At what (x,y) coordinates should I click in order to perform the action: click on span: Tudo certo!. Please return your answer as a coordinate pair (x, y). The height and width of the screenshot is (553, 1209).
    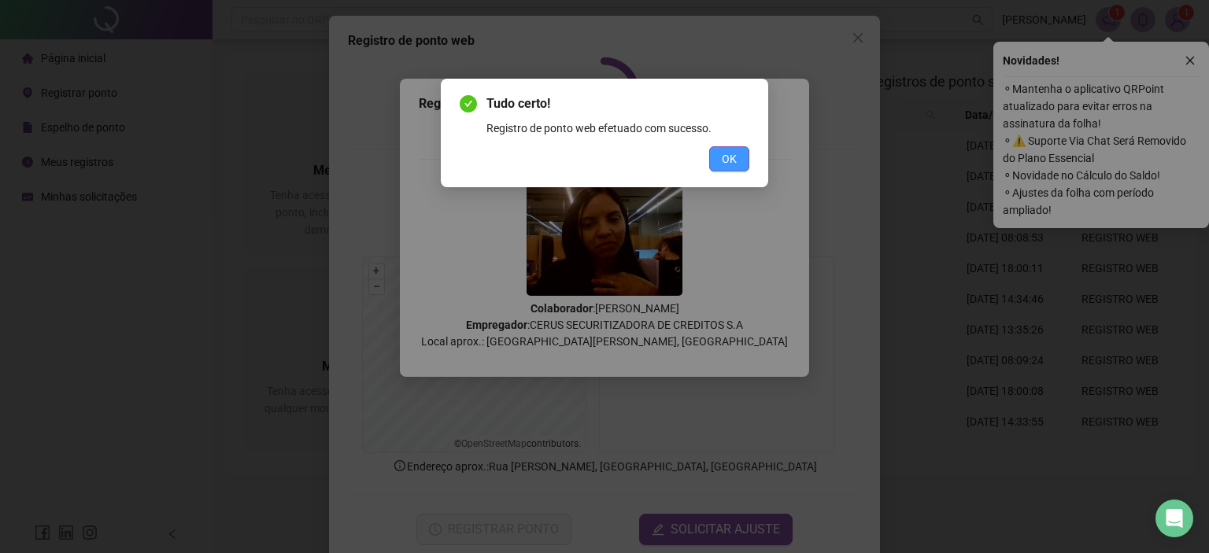
    Looking at the image, I should click on (618, 104).